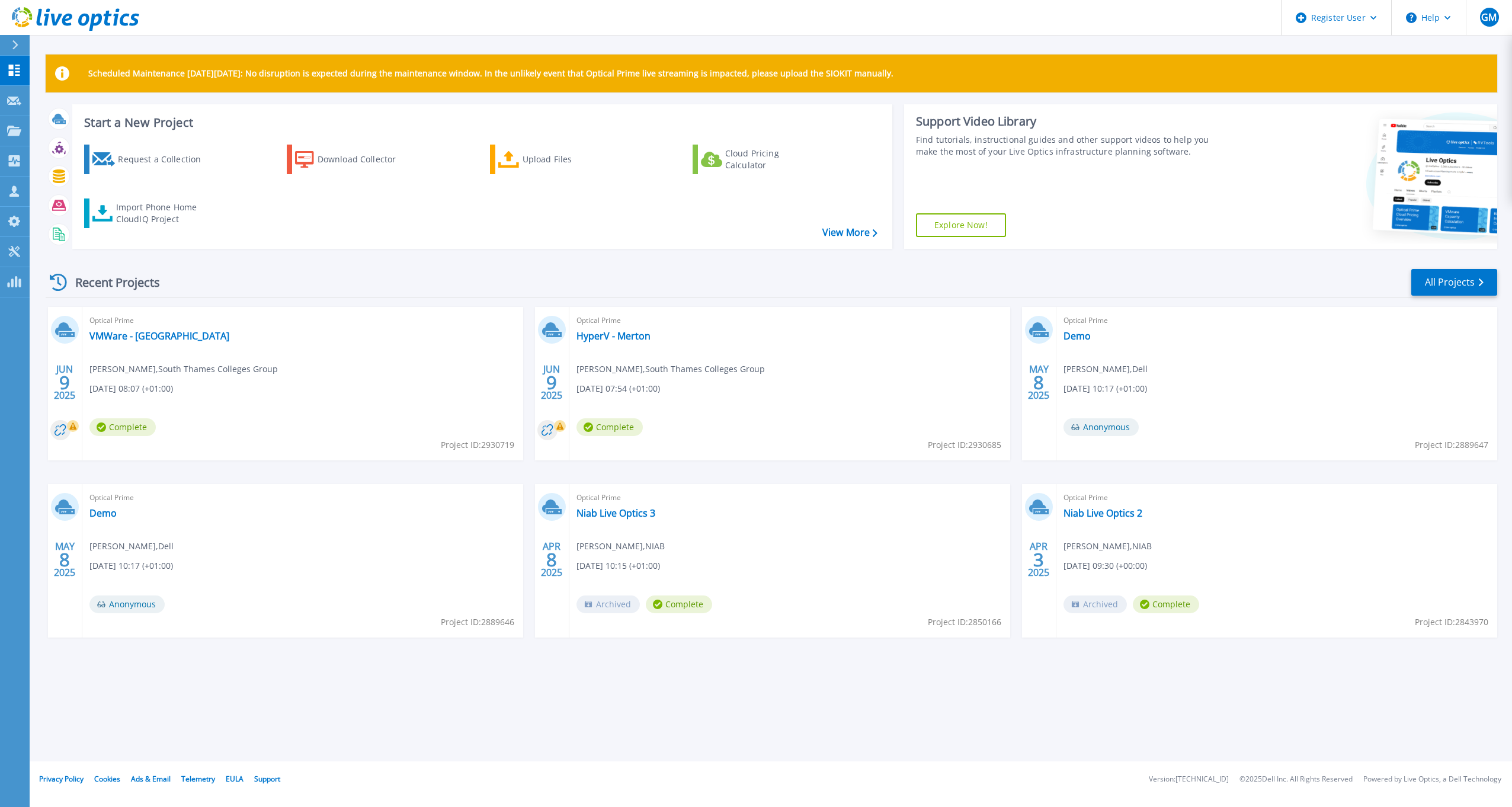 The height and width of the screenshot is (807, 1512). I want to click on a: All Projects, so click(1454, 282).